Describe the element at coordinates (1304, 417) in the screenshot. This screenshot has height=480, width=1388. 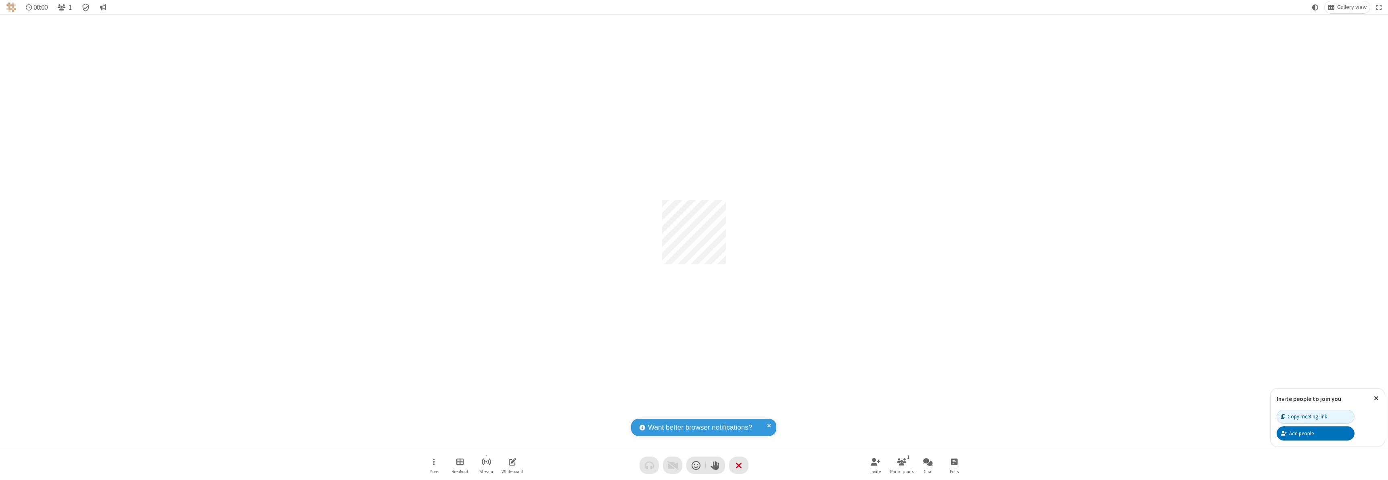
I see `div: Copy meeting link` at that location.